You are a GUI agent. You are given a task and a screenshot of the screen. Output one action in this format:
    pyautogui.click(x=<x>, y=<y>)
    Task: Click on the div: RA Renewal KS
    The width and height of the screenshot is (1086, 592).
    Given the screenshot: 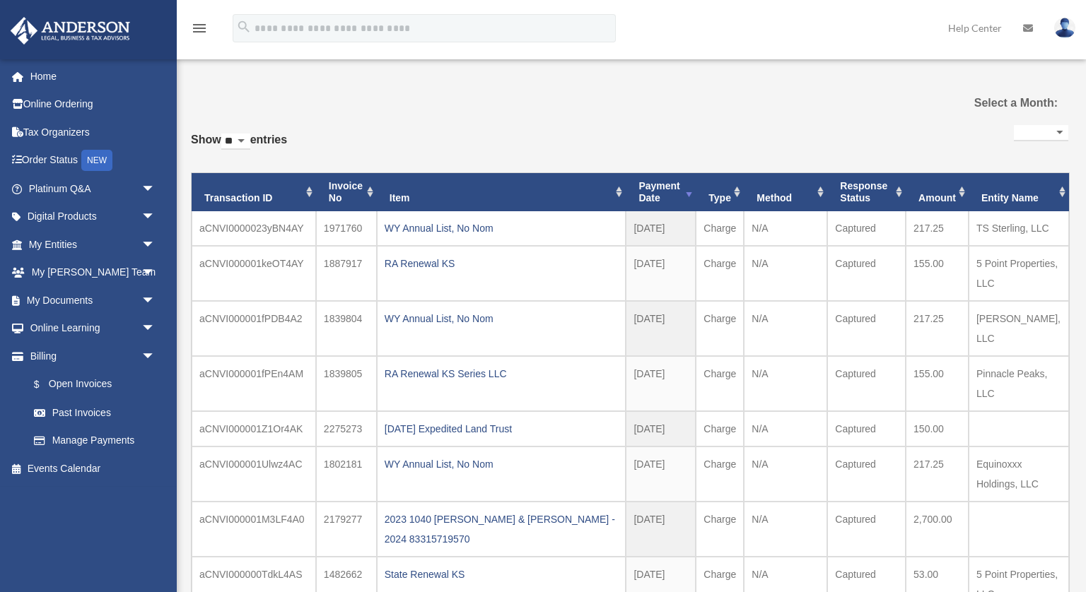 What is the action you would take?
    pyautogui.click(x=501, y=264)
    